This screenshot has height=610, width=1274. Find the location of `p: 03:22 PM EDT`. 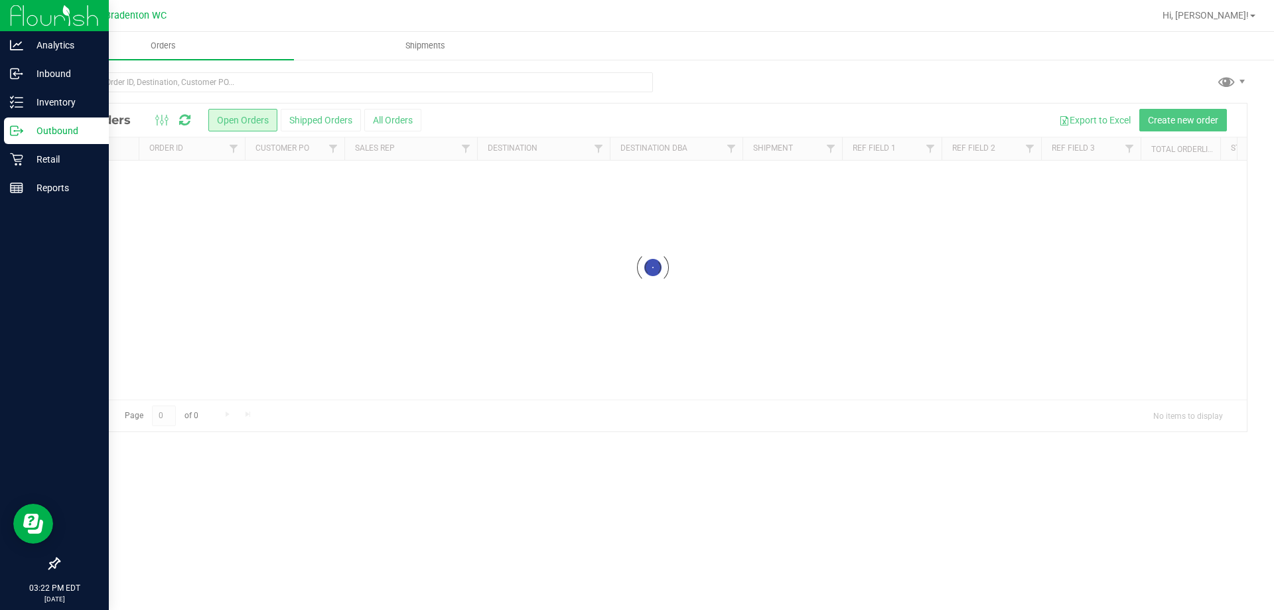

p: 03:22 PM EDT is located at coordinates (54, 588).